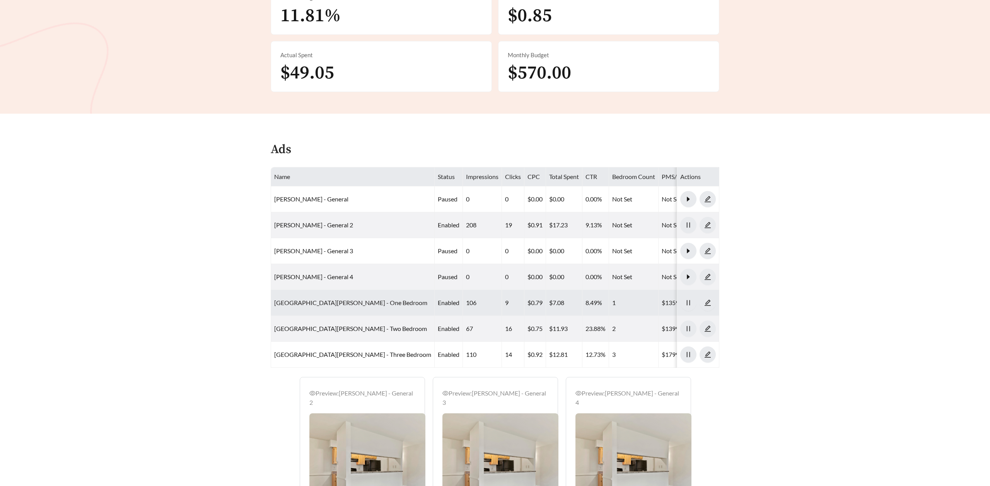 The image size is (990, 486). What do you see at coordinates (693, 329) in the screenshot?
I see `td: $1399` at bounding box center [693, 329].